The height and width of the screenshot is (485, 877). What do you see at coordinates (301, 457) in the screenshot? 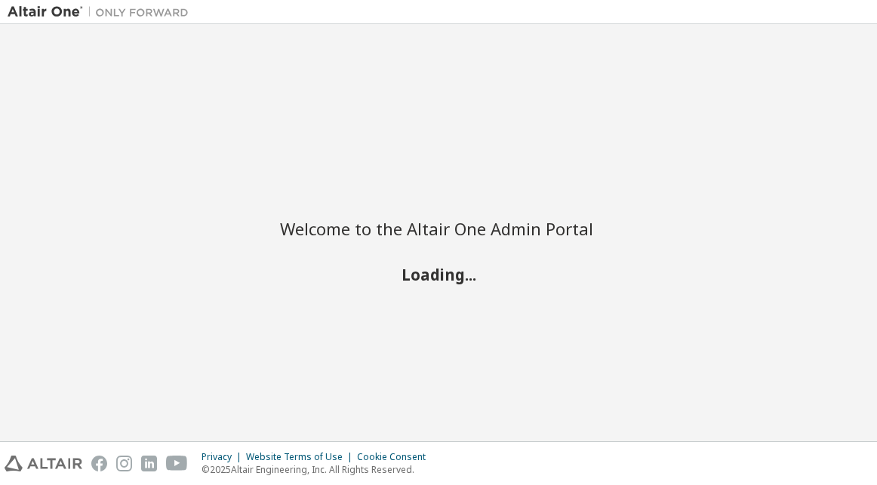
I see `div: Website Terms of Use` at bounding box center [301, 457].